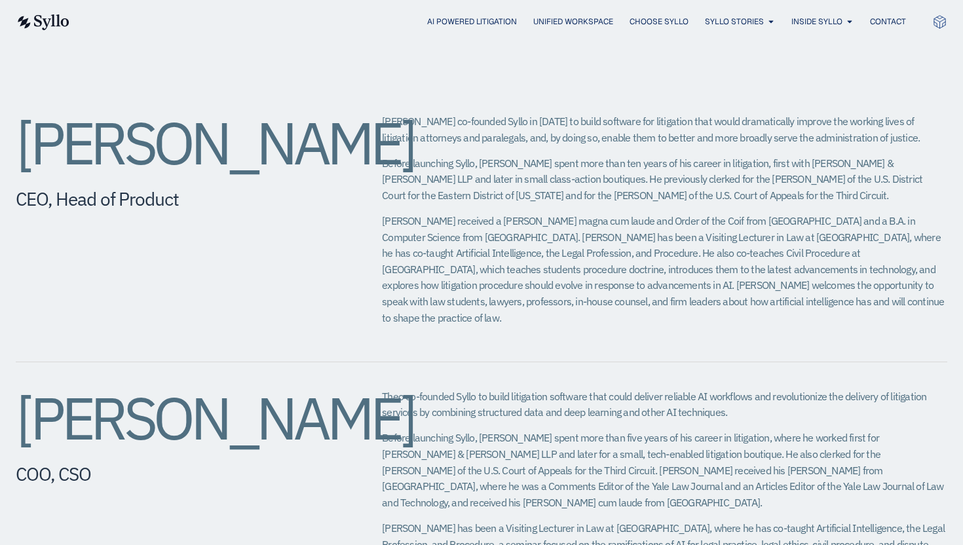 This screenshot has height=545, width=963. What do you see at coordinates (654, 404) in the screenshot?
I see `span: Theo co-founded Syllo to build litigation software that could deliver reliable AI workflows and r...` at bounding box center [654, 404].